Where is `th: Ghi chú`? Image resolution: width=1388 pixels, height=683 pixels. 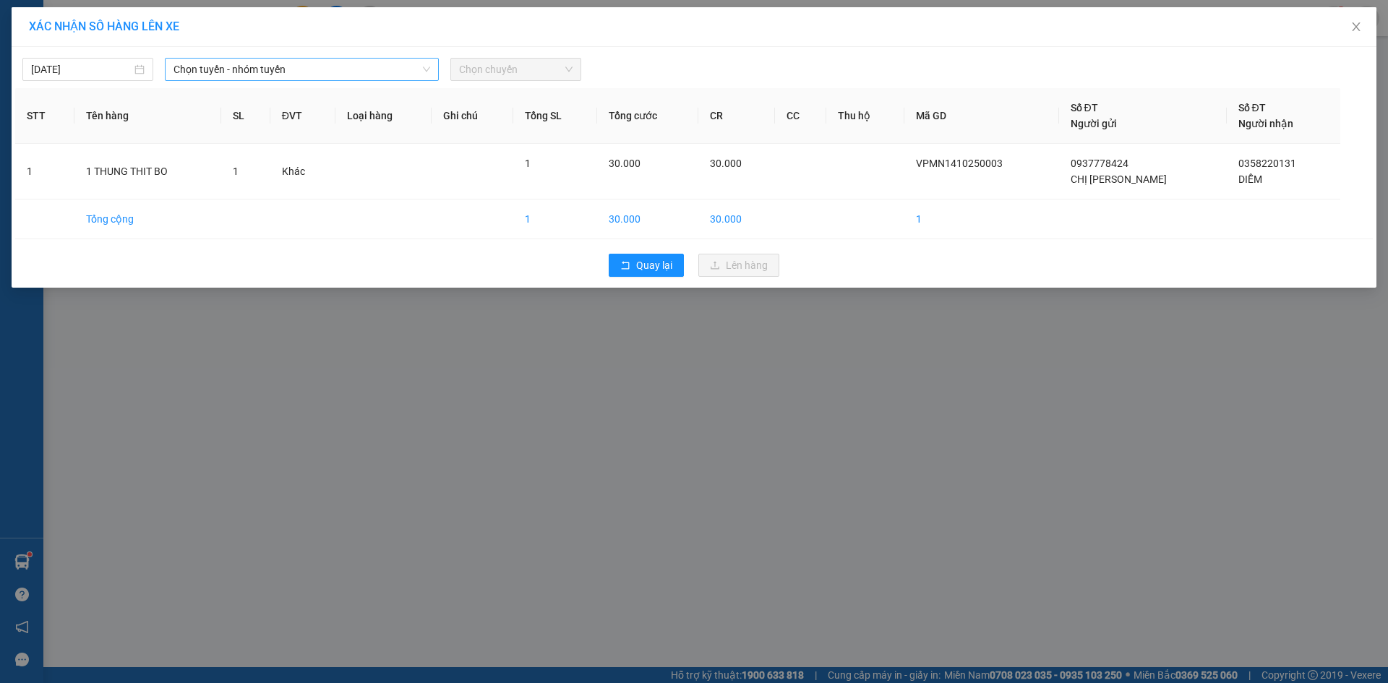 th: Ghi chú is located at coordinates (472, 116).